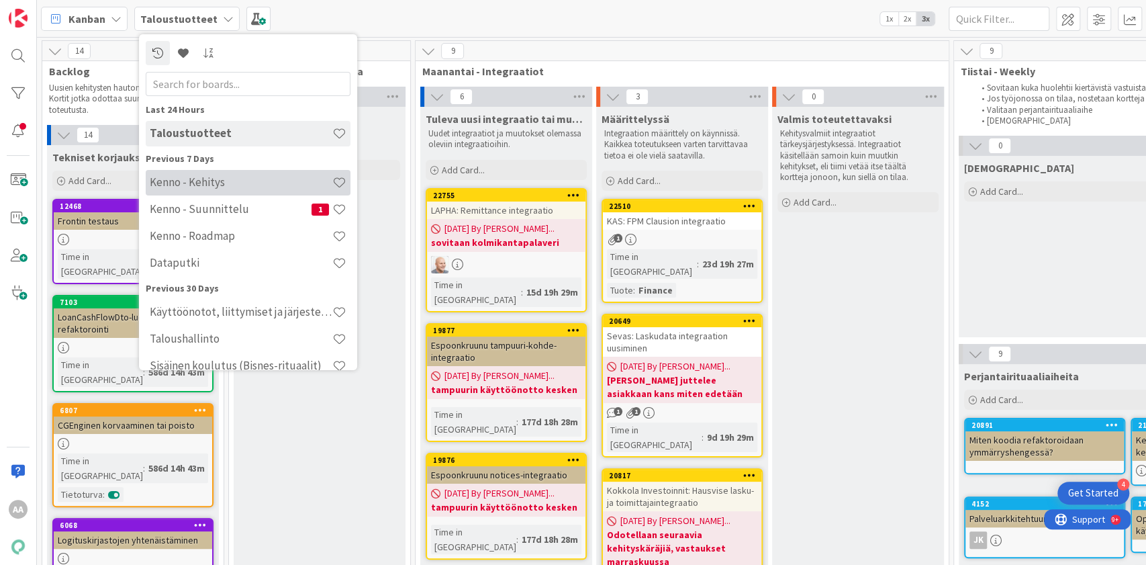 The image size is (1146, 565). What do you see at coordinates (133, 206) in the screenshot?
I see `div: 12468` at bounding box center [133, 206].